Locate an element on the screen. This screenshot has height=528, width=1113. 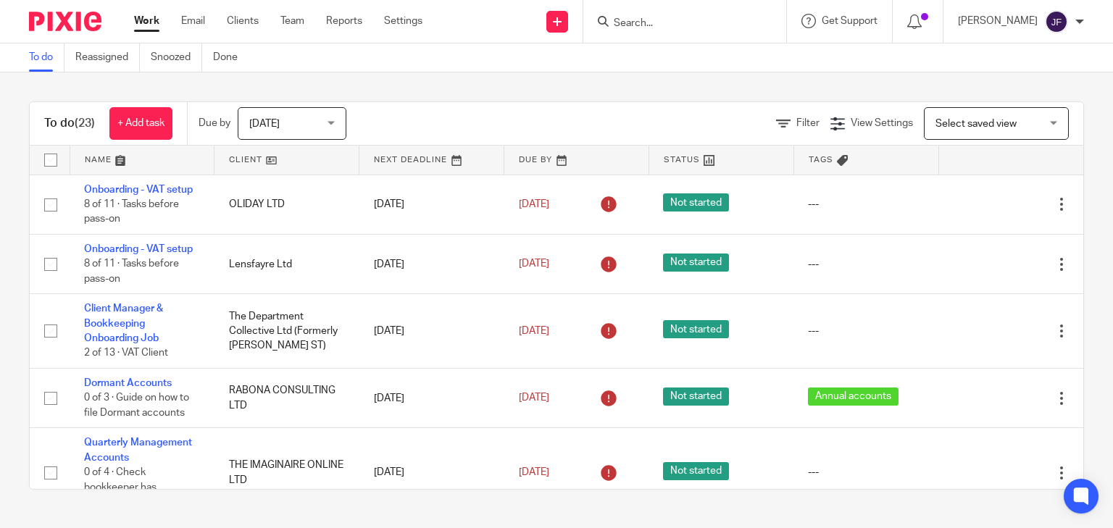
a: Work is located at coordinates (146, 21).